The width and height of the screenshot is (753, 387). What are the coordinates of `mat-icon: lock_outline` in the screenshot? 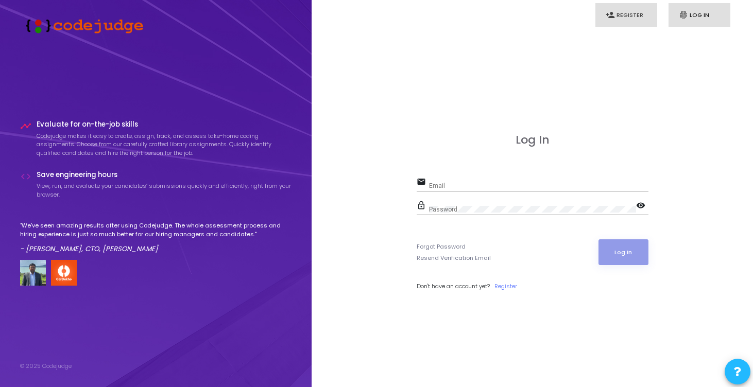 It's located at (423, 206).